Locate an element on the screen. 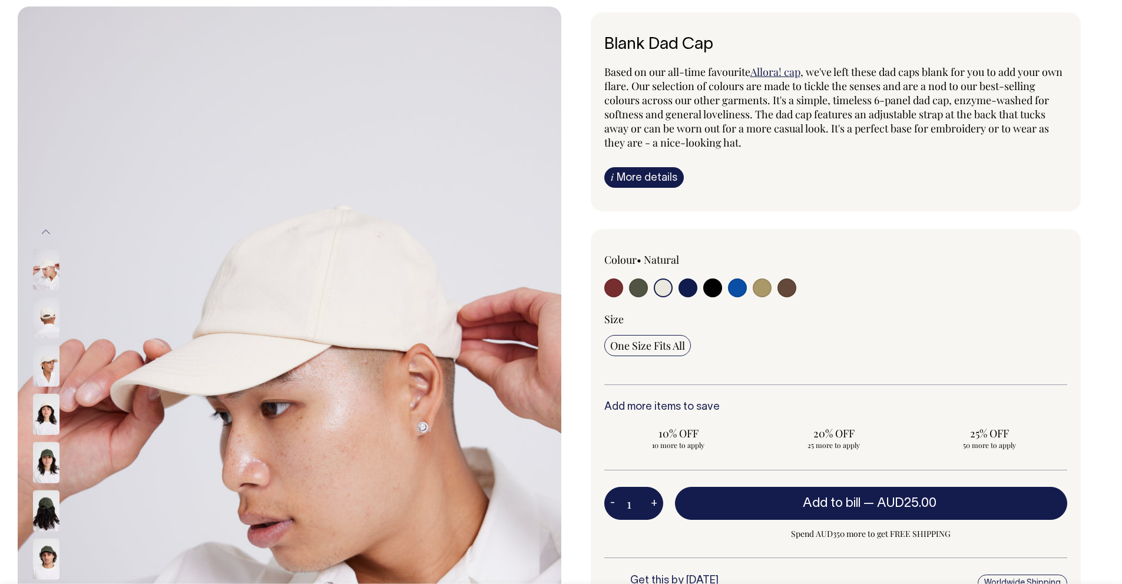 The height and width of the screenshot is (584, 1122). span: Spend AUD350 more to get FREE SHIPPING is located at coordinates (871, 534).